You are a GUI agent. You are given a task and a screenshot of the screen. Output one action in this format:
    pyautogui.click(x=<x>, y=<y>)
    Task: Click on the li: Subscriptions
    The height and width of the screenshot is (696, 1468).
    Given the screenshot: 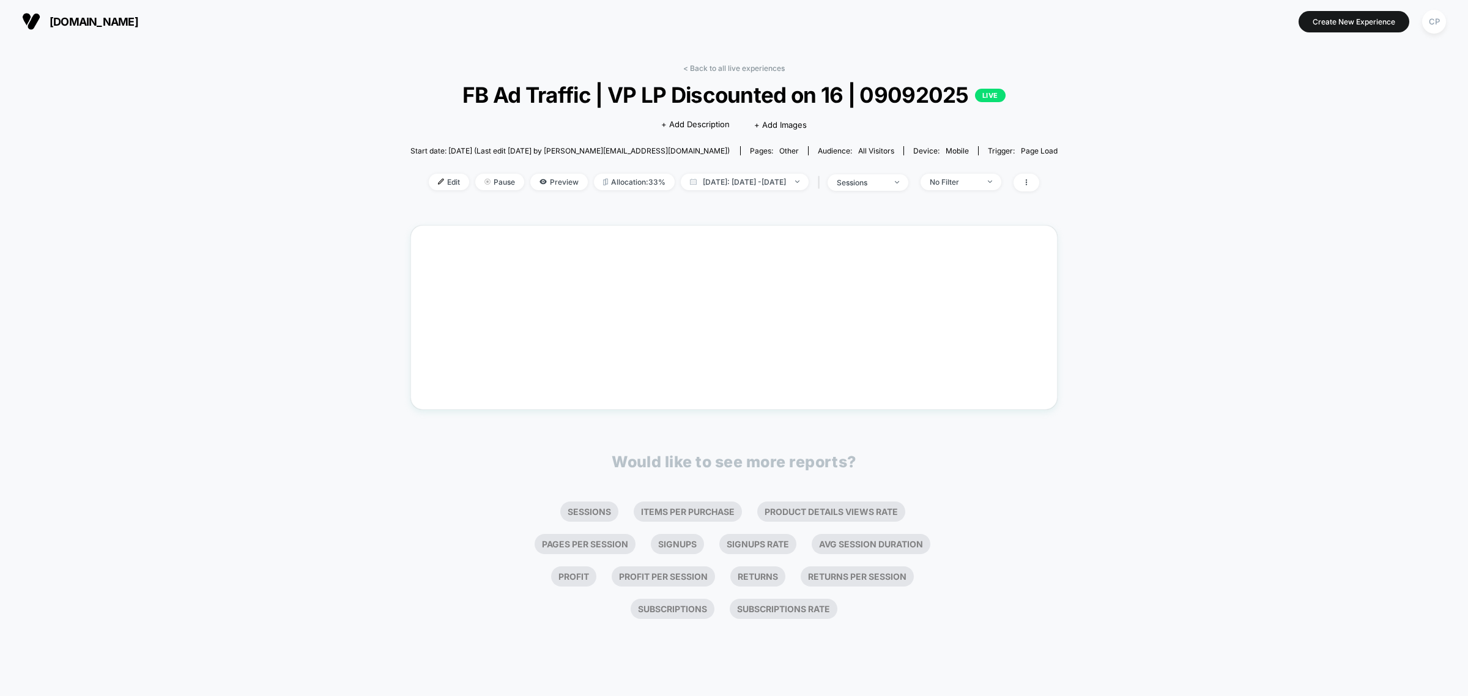 What is the action you would take?
    pyautogui.click(x=672, y=609)
    